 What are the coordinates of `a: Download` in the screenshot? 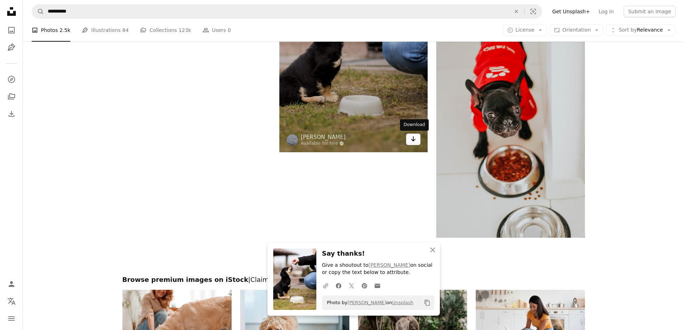 It's located at (413, 139).